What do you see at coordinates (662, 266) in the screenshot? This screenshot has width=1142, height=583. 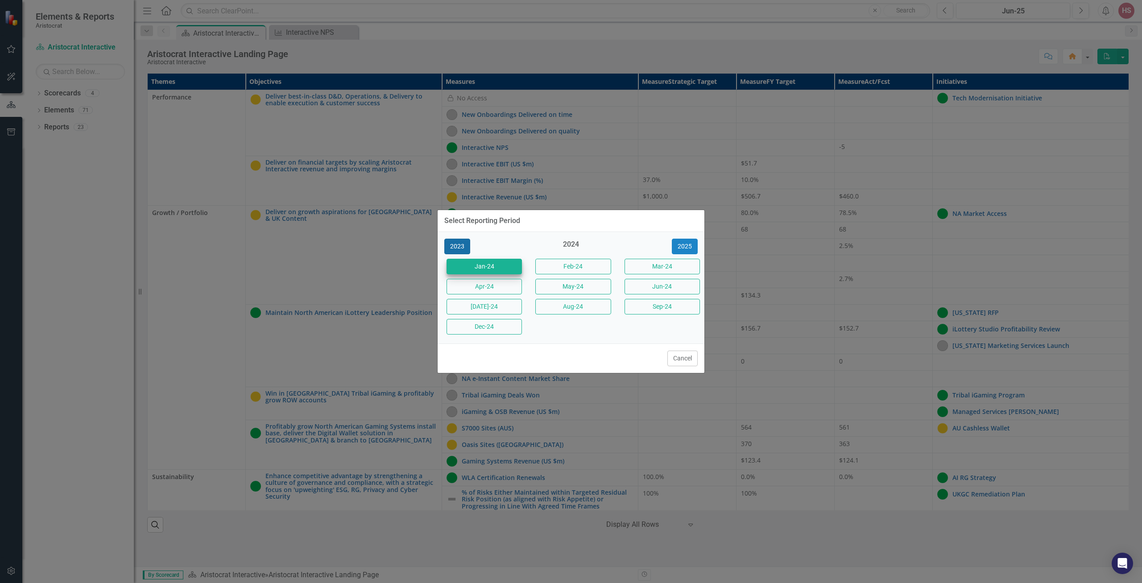 I see `button: Mar-24` at bounding box center [662, 266].